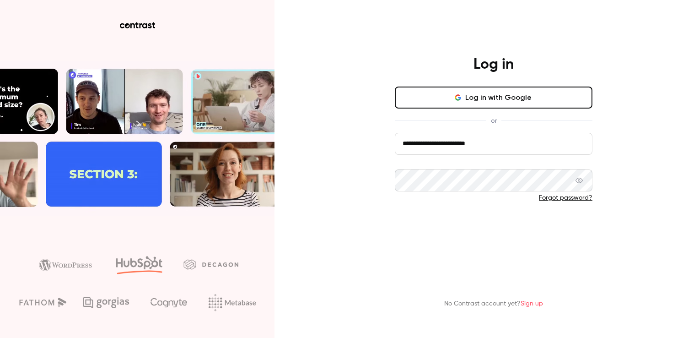  I want to click on img: decagon, so click(211, 264).